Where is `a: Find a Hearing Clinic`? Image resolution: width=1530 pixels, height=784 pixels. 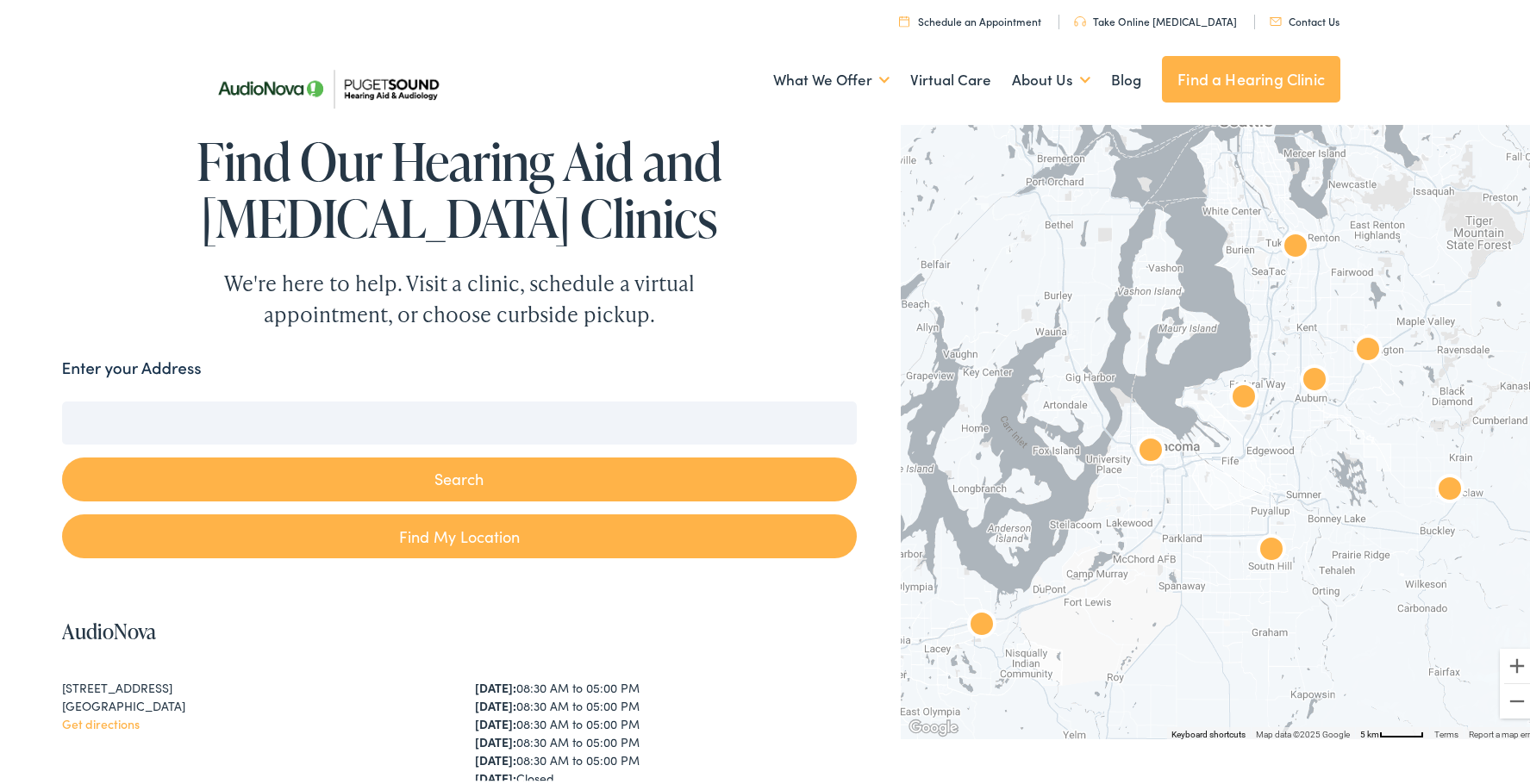 a: Find a Hearing Clinic is located at coordinates (1251, 76).